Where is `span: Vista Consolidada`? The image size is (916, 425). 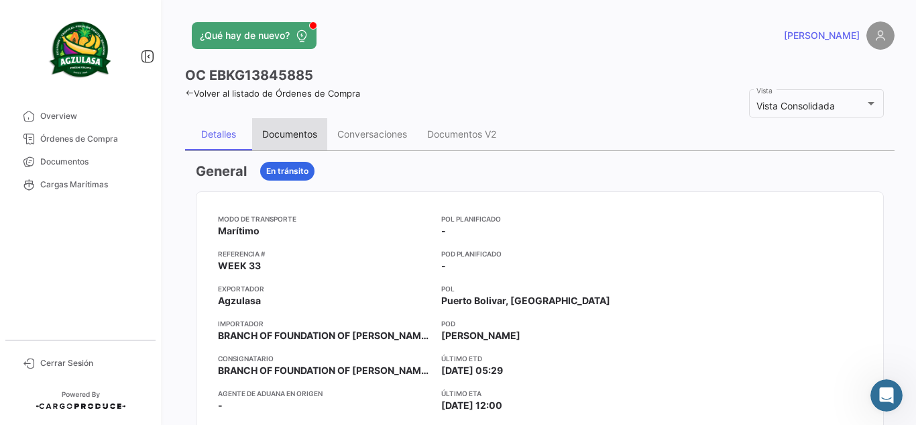 span: Vista Consolidada is located at coordinates (796, 105).